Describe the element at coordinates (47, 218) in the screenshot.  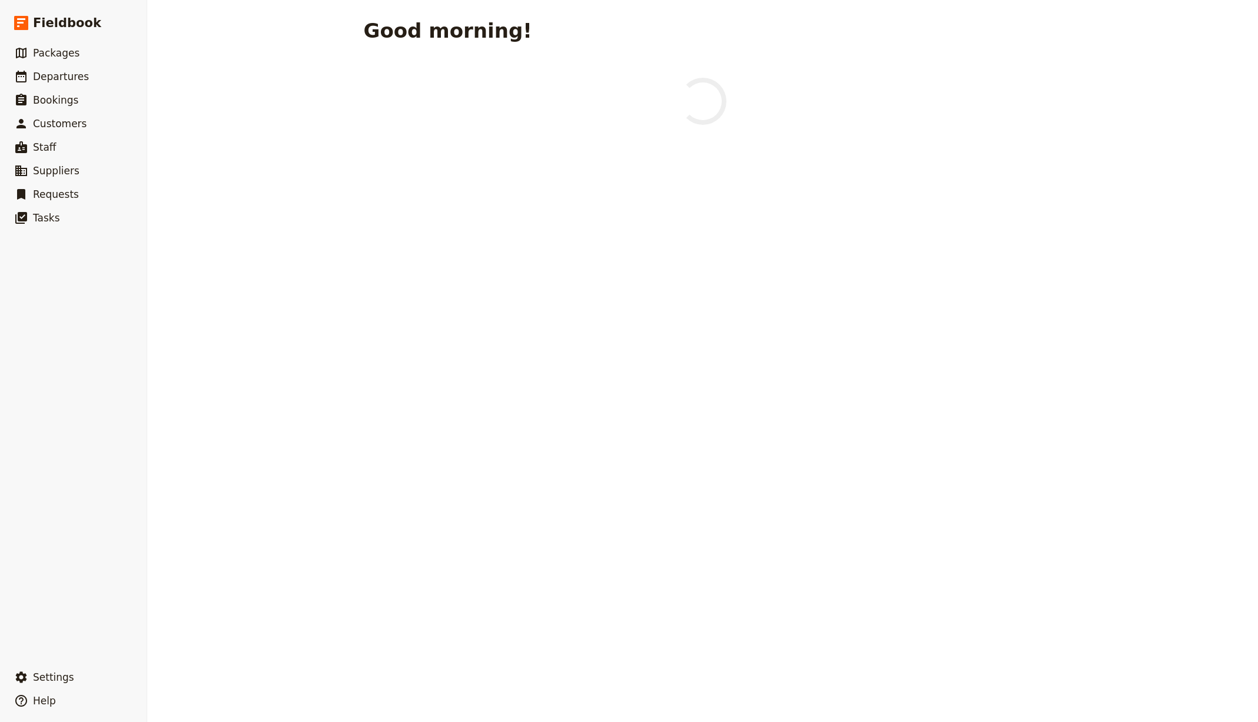
I see `span: Tasks` at that location.